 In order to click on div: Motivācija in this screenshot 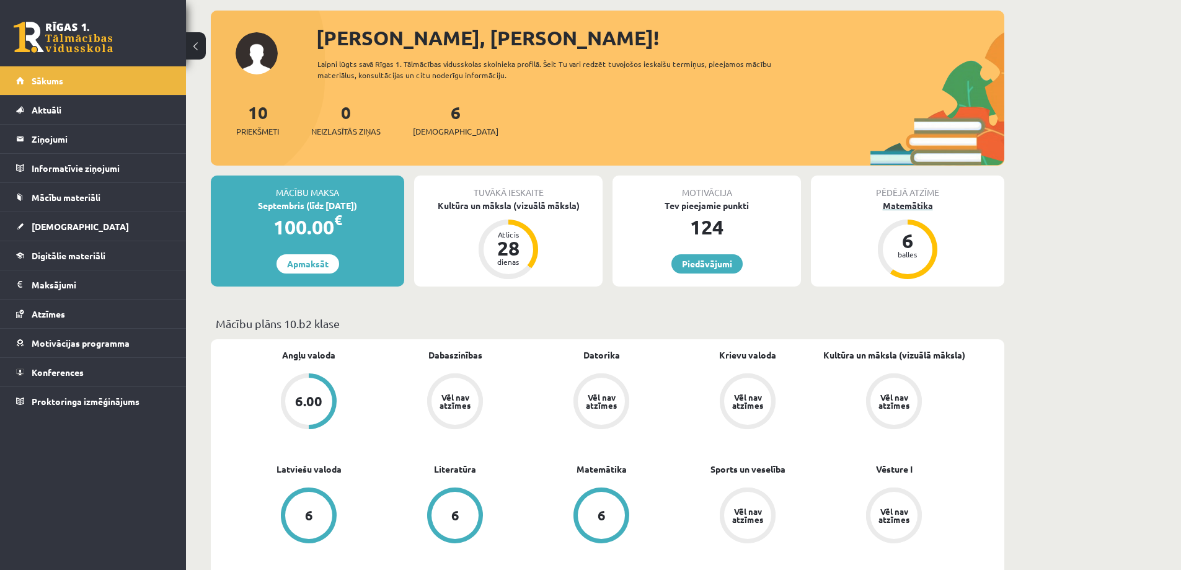, I will do `click(706, 187)`.